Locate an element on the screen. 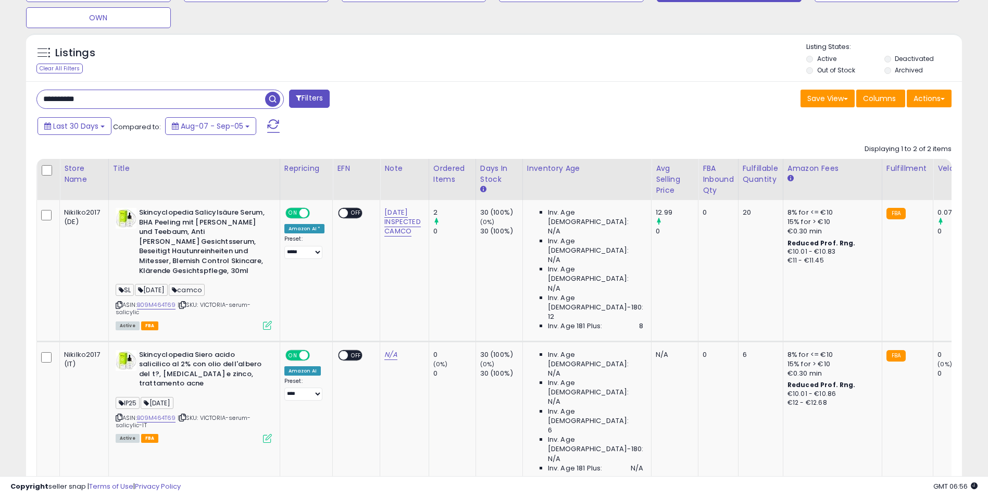 The width and height of the screenshot is (988, 497). button: Aug-07 - Sep-05 is located at coordinates (210, 126).